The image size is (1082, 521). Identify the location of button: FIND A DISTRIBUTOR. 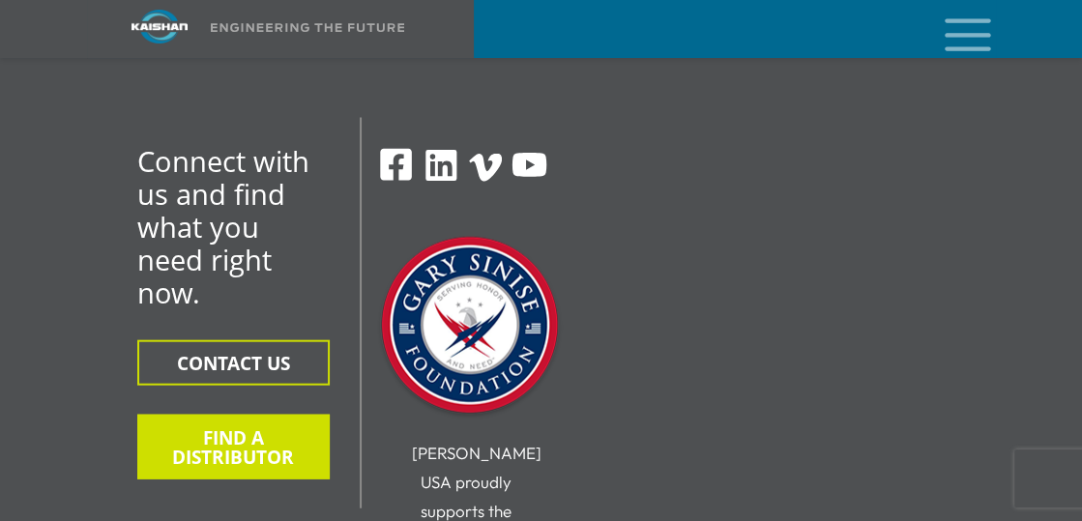
(233, 447).